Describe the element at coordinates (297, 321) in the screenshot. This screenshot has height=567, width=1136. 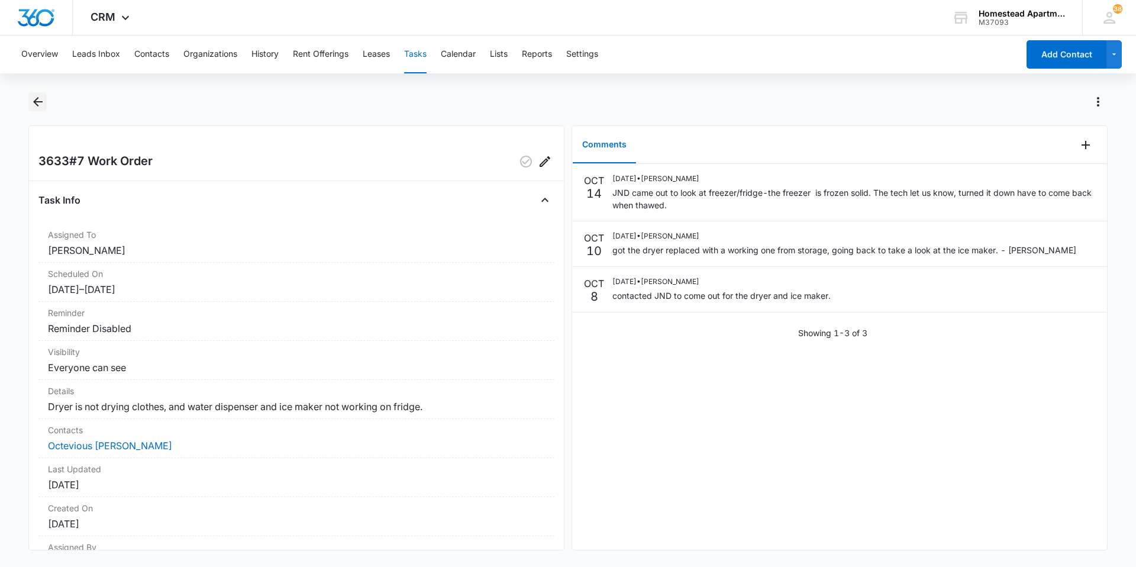
I see `div: ReminderReminder Disabled` at that location.